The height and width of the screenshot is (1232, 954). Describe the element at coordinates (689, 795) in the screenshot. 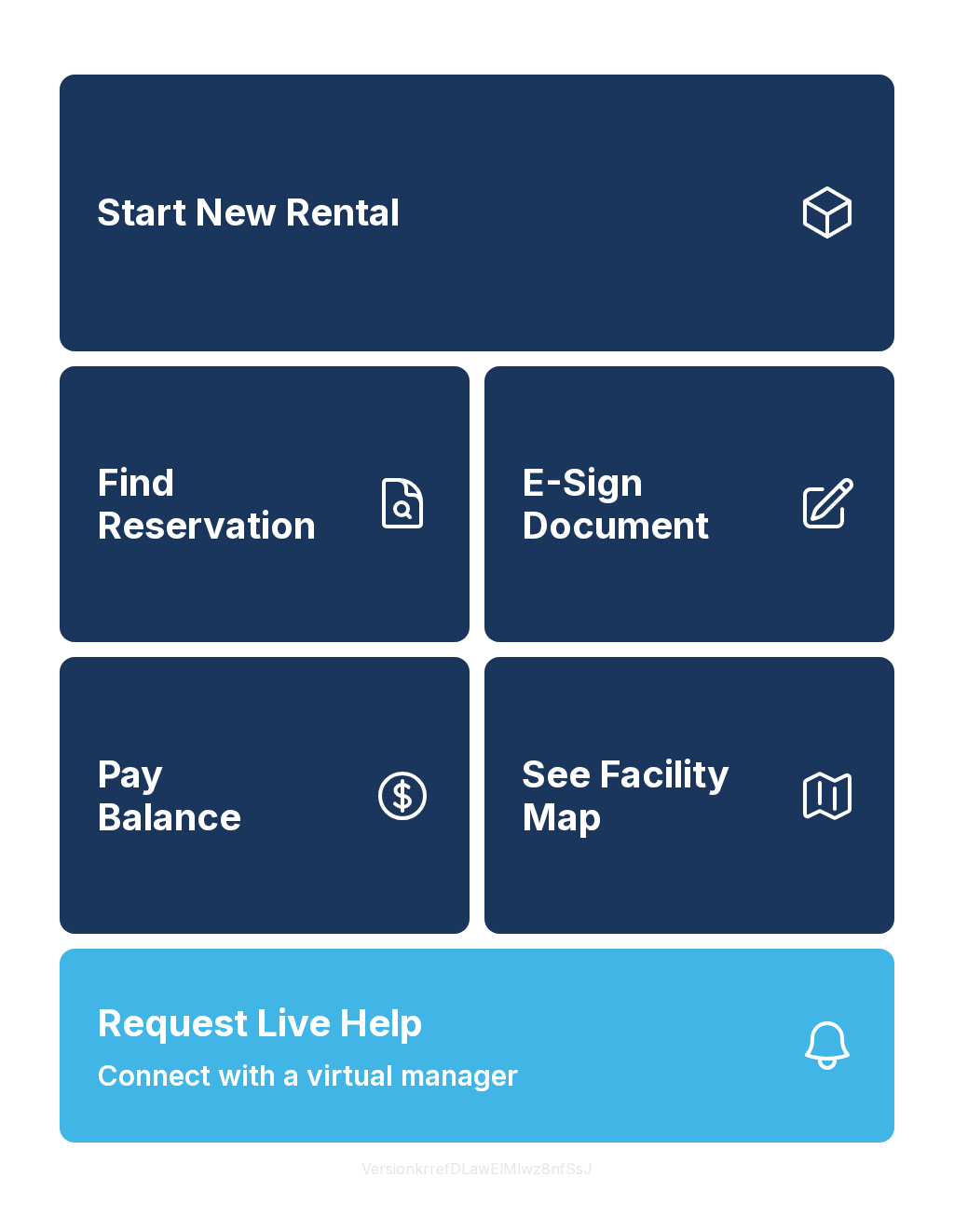

I see `button: See Facility Map` at that location.